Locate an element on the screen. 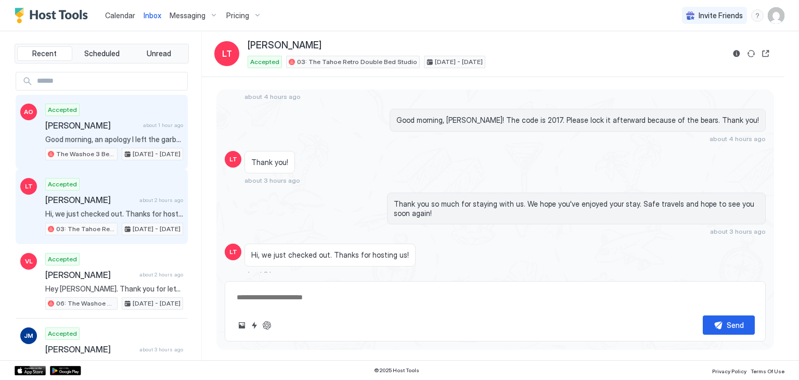 The height and width of the screenshot is (380, 799). button: Reservation information is located at coordinates (736, 54).